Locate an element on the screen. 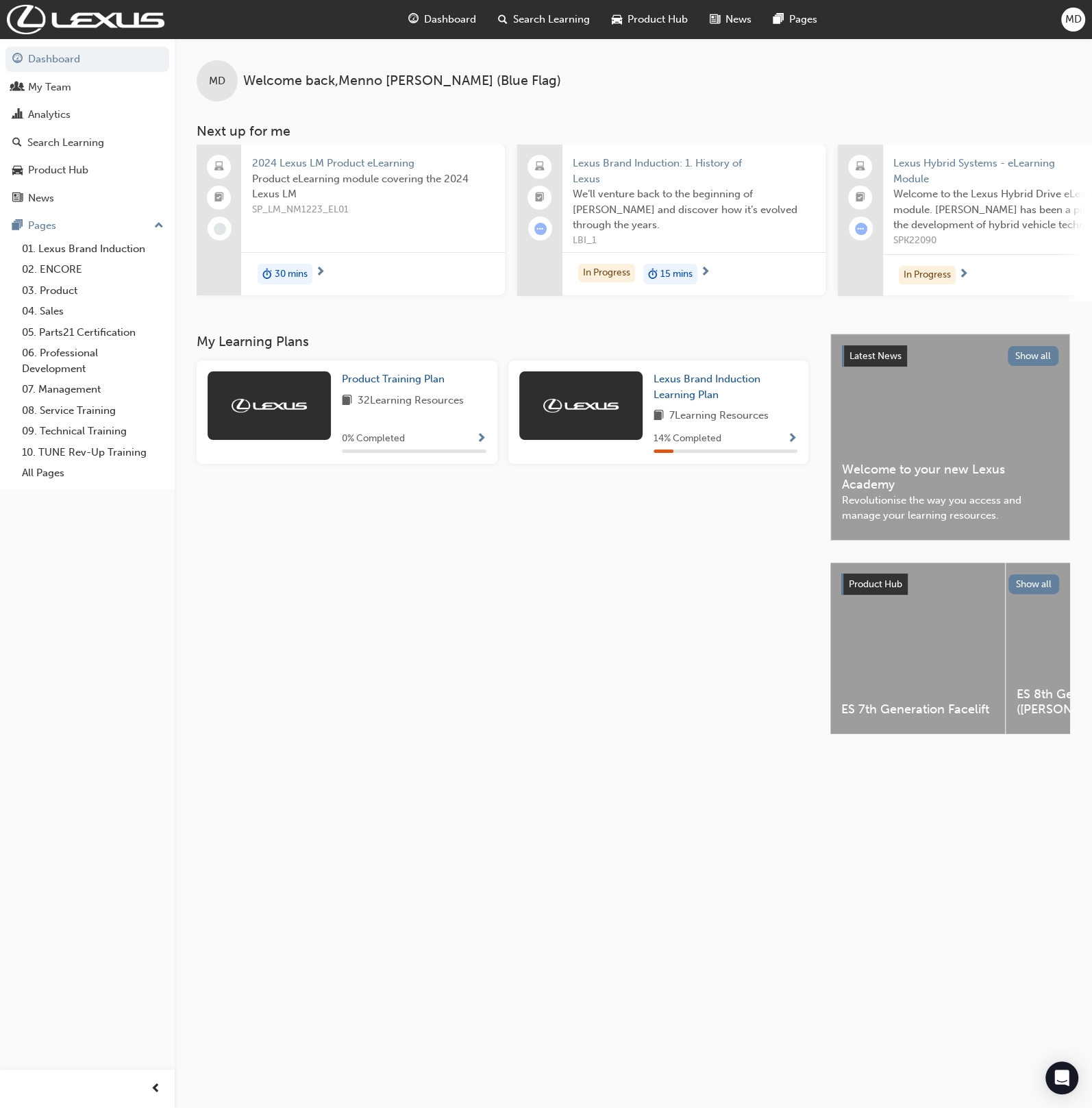 This screenshot has height=1108, width=1092. button: DashboardMy TeamAnalyticsSearch LearningProduct HubNews is located at coordinates (87, 128).